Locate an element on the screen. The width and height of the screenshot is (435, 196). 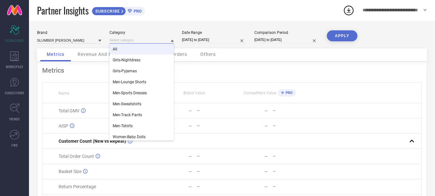
button: APPLY is located at coordinates (342, 36).